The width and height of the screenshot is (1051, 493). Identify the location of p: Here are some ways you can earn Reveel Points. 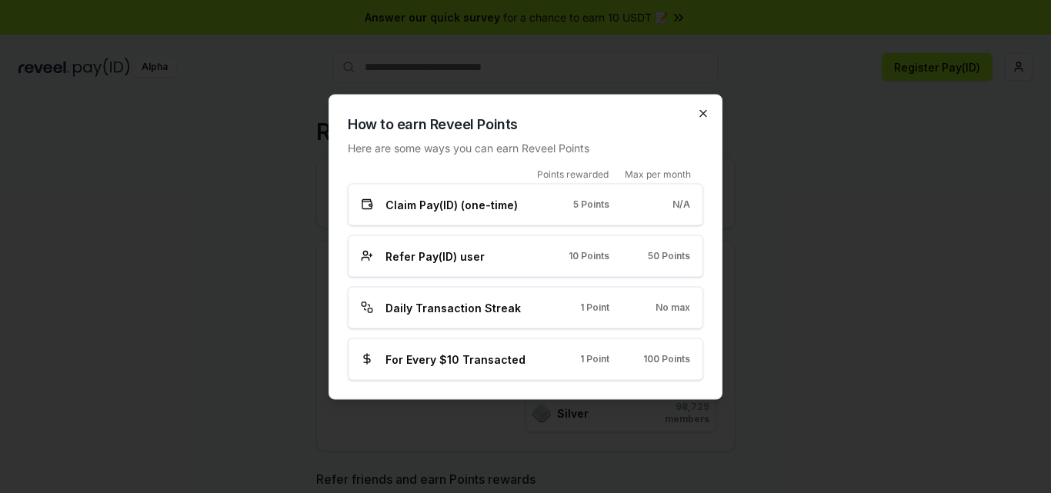
(526, 147).